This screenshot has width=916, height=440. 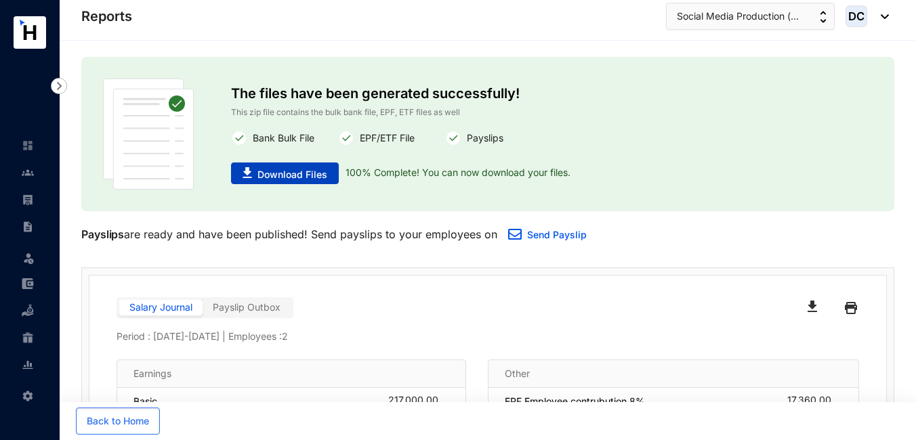 What do you see at coordinates (487, 92) in the screenshot?
I see `p: The files have been generated successfully!` at bounding box center [487, 92].